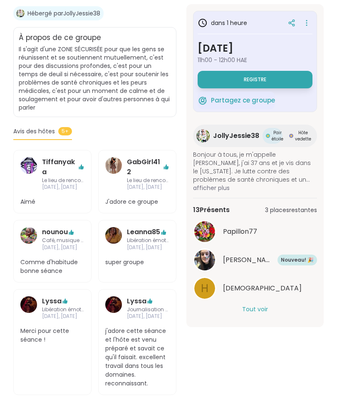 Image resolution: width=337 pixels, height=400 pixels. Describe the element at coordinates (255, 309) in the screenshot. I see `button: Tout voir` at that location.